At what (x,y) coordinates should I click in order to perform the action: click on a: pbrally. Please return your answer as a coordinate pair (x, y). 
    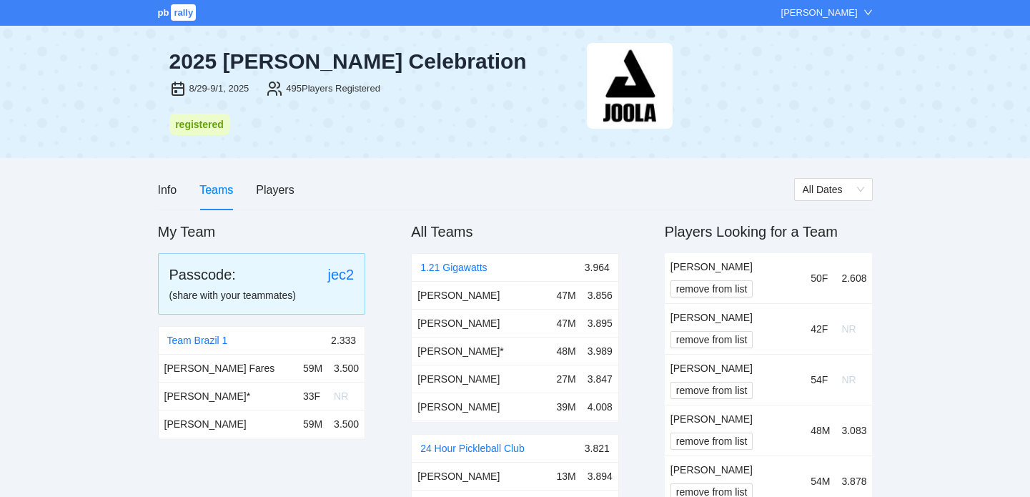
    Looking at the image, I should click on (178, 12).